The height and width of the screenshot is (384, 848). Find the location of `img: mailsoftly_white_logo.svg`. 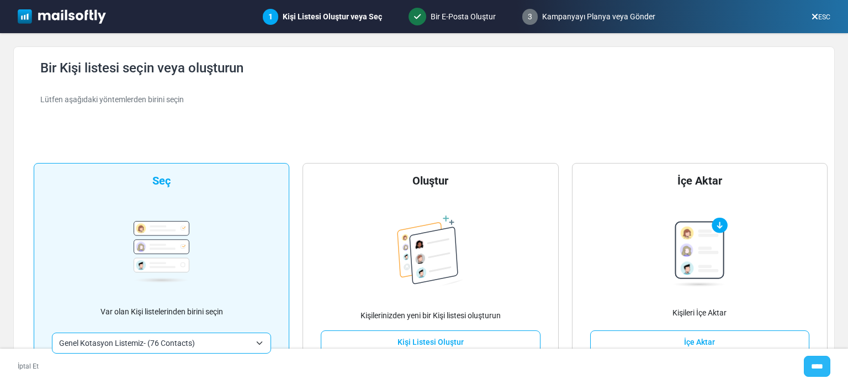

img: mailsoftly_white_logo.svg is located at coordinates (62, 17).